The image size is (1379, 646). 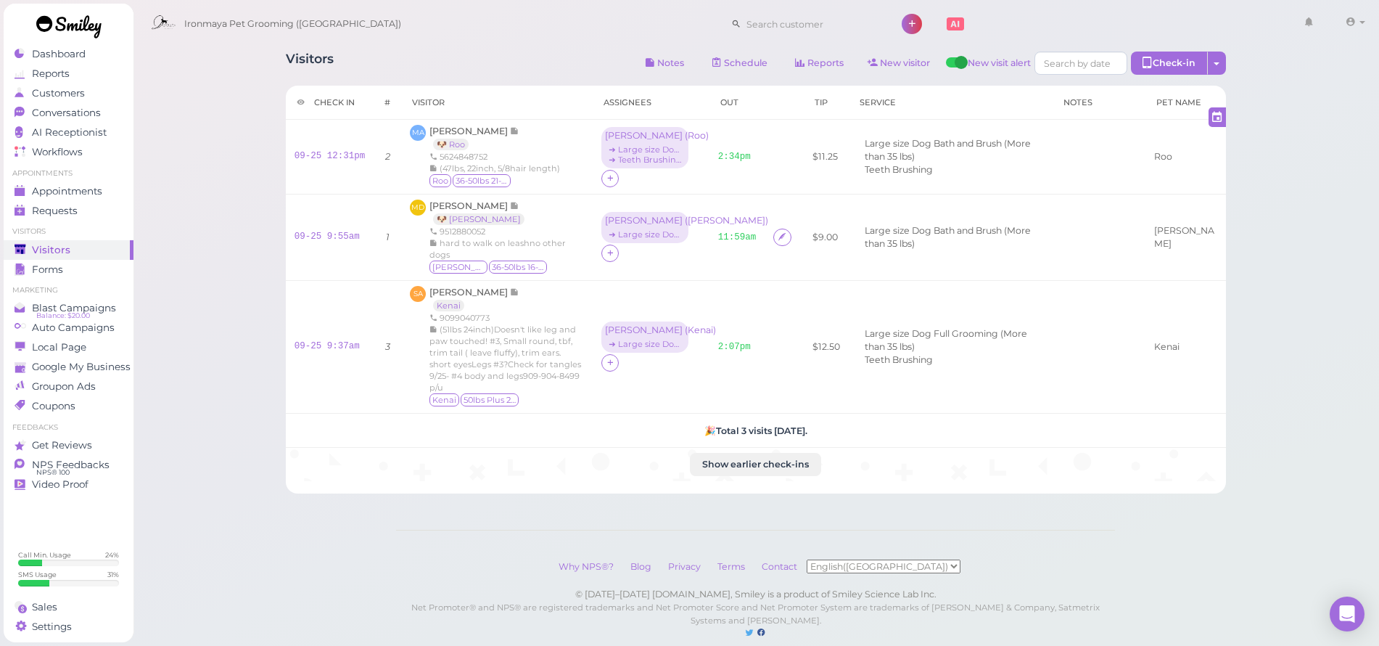 I want to click on a: Groupon Ads, so click(x=68, y=386).